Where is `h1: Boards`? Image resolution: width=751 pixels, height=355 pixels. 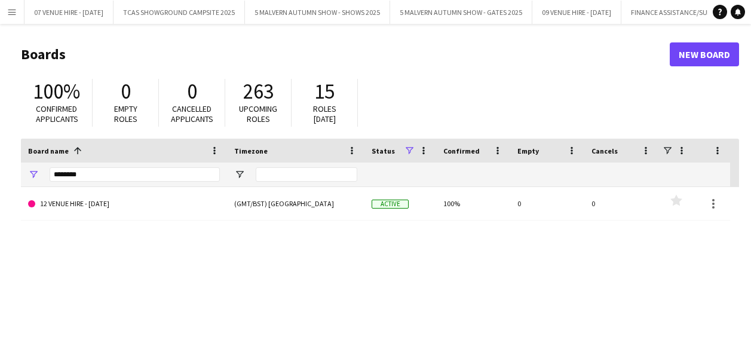 h1: Boards is located at coordinates (345, 54).